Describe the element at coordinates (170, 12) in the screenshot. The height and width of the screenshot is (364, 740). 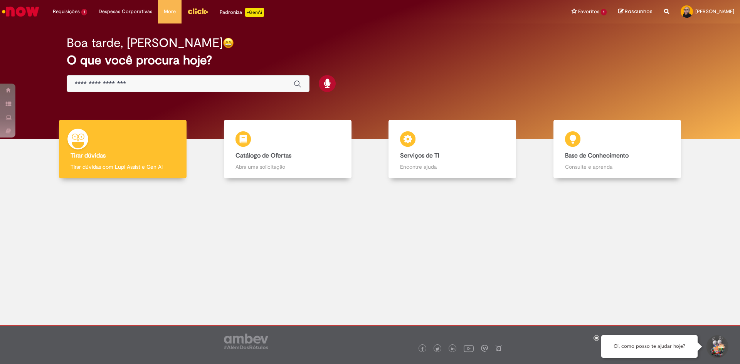
I see `span: More` at that location.